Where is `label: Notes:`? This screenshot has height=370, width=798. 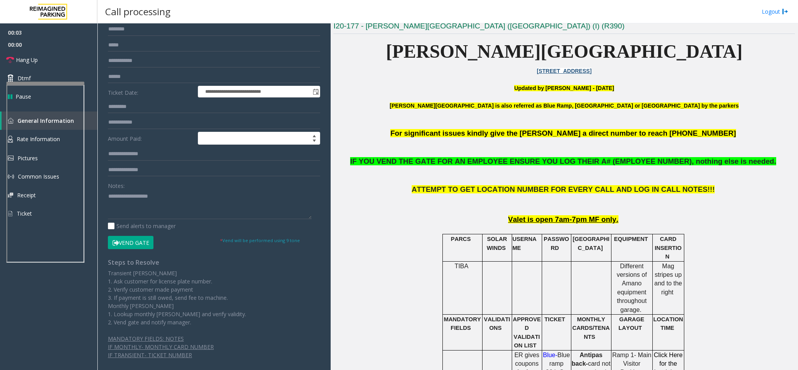
label: Notes: is located at coordinates (116, 184).